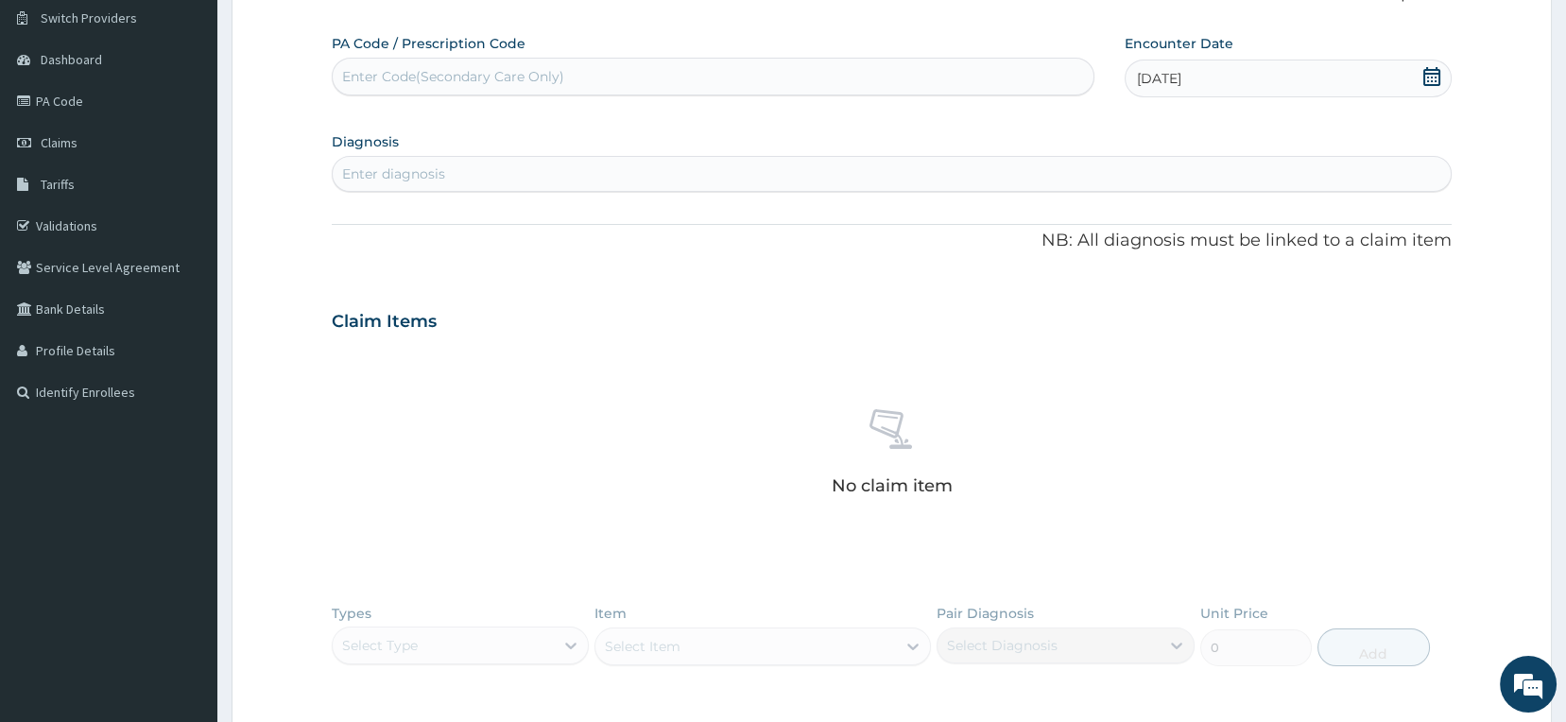 This screenshot has height=722, width=1566. What do you see at coordinates (892, 241) in the screenshot?
I see `p: NB: All diagnosis must be linked to a claim item` at bounding box center [892, 241].